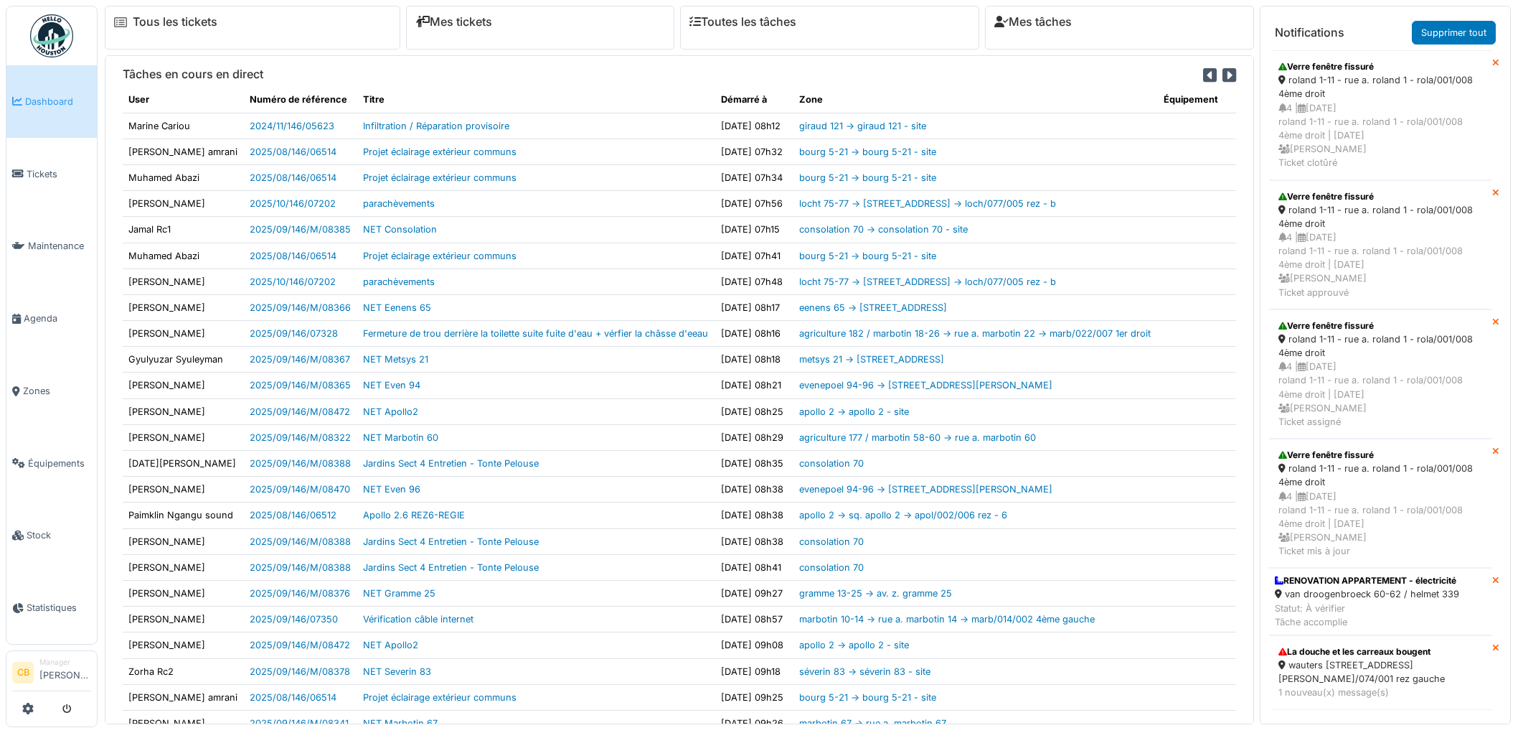  I want to click on span: Équipements, so click(60, 463).